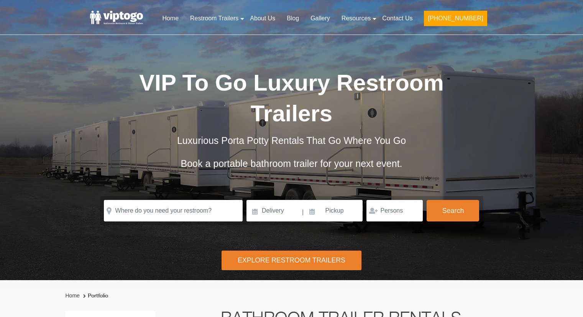 The height and width of the screenshot is (317, 583). Describe the element at coordinates (320, 18) in the screenshot. I see `a: Gallery` at that location.